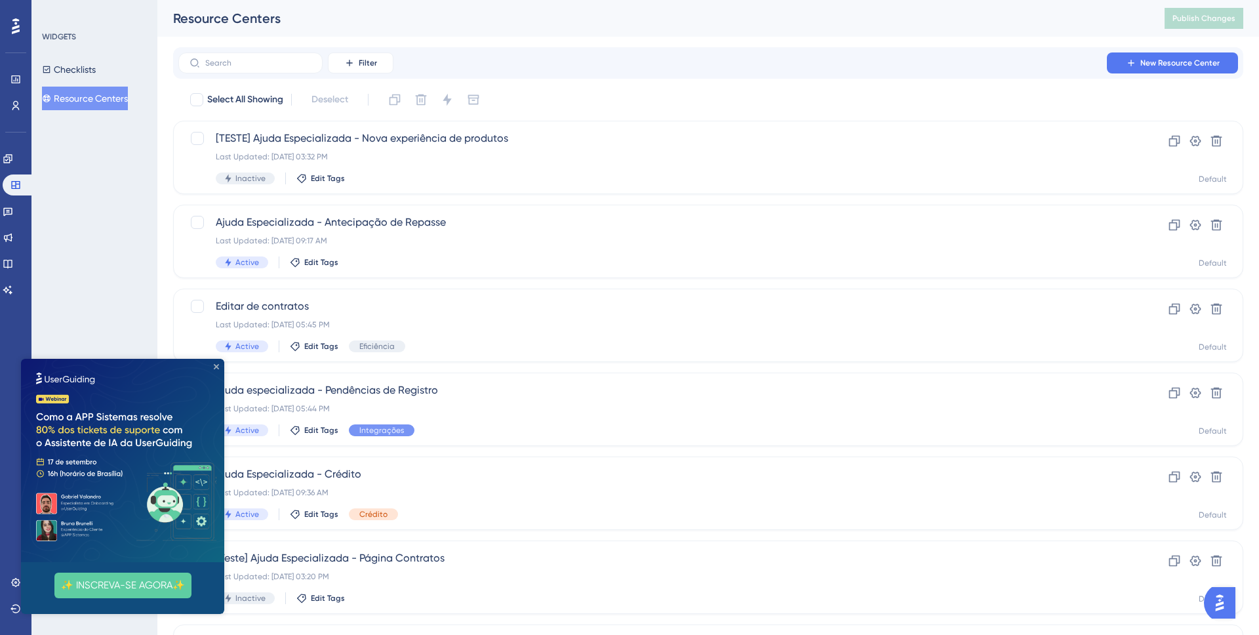 The image size is (1259, 635). What do you see at coordinates (656, 390) in the screenshot?
I see `span: Ajuda especializada - Pendências de Registro` at bounding box center [656, 390].